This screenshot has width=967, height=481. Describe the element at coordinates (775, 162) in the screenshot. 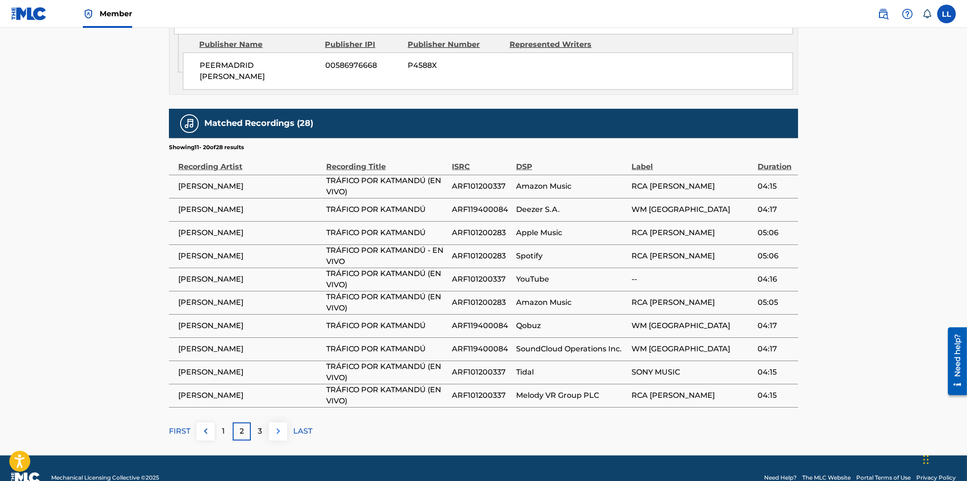

I see `div: Duration` at that location.